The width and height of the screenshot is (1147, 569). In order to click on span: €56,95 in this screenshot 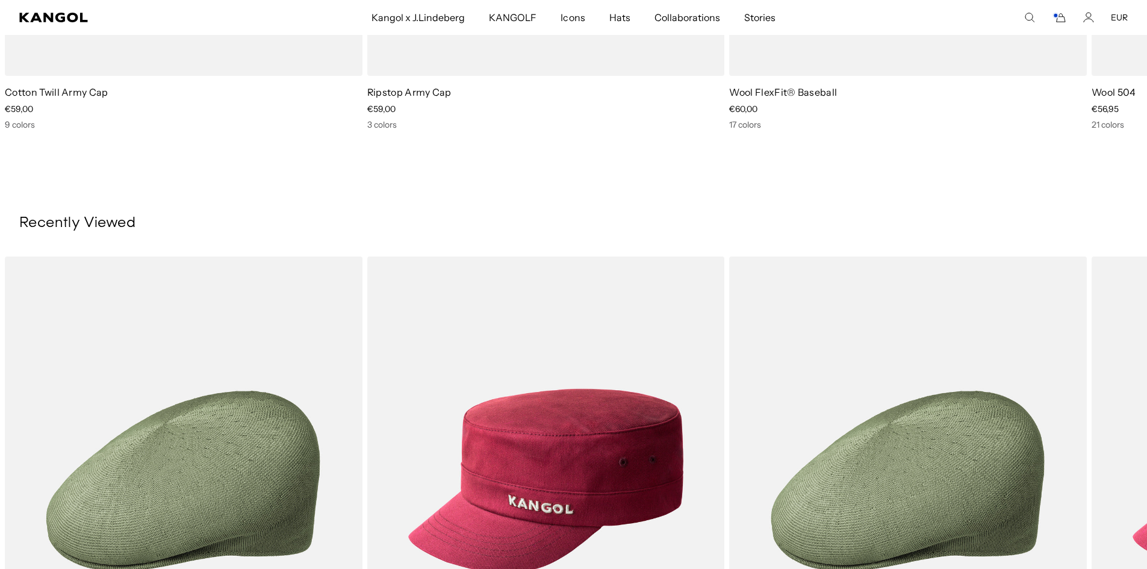, I will do `click(1105, 109)`.